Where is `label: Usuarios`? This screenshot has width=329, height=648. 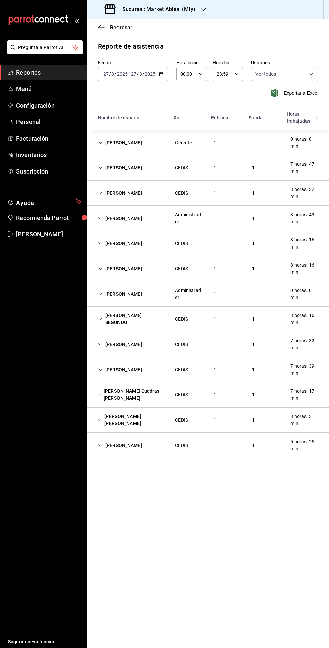
label: Usuarios is located at coordinates (285, 63).